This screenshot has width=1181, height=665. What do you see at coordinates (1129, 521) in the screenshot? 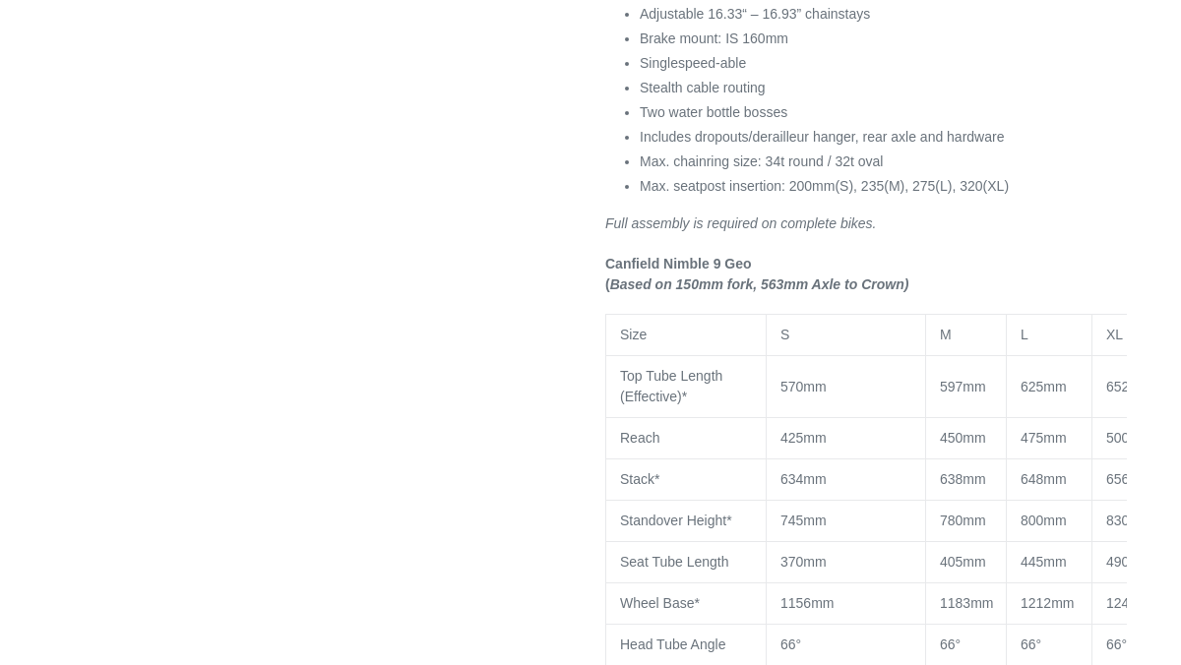
I see `span: 830mm` at bounding box center [1129, 521].